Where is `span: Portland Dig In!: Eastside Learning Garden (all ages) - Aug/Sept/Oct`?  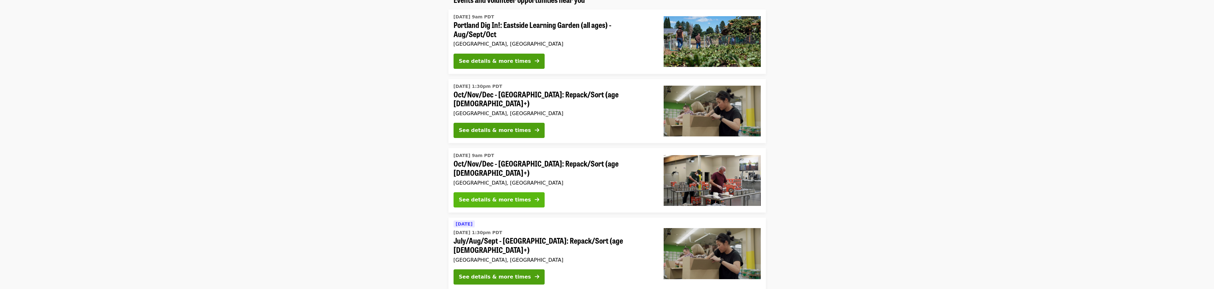 span: Portland Dig In!: Eastside Learning Garden (all ages) - Aug/Sept/Oct is located at coordinates (553, 30).